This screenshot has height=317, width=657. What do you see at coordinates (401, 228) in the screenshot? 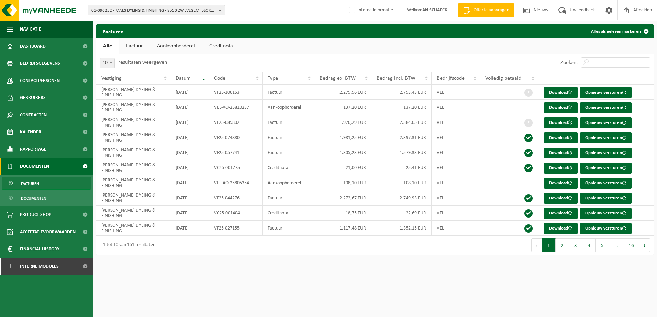
I see `td: 1.352,15 EUR` at bounding box center [401, 228].